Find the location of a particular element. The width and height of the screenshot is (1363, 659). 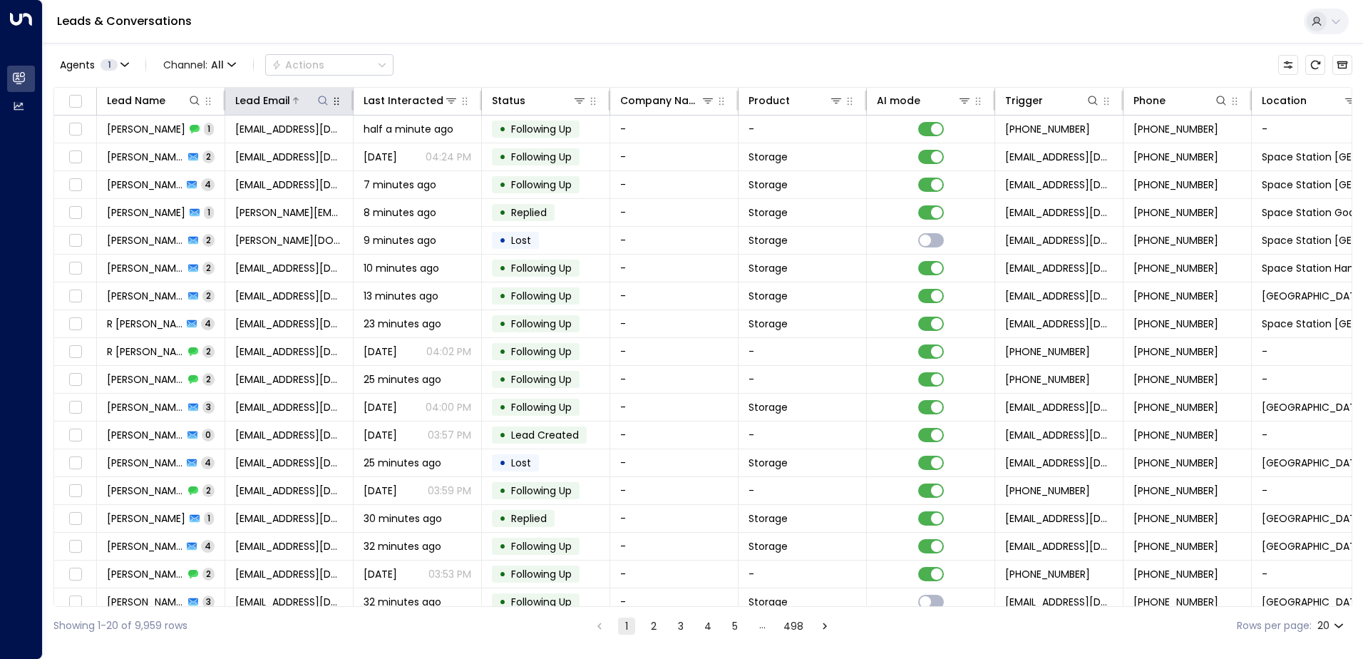

span: rowaninlondon@yahoo.co.uk is located at coordinates (289, 351).